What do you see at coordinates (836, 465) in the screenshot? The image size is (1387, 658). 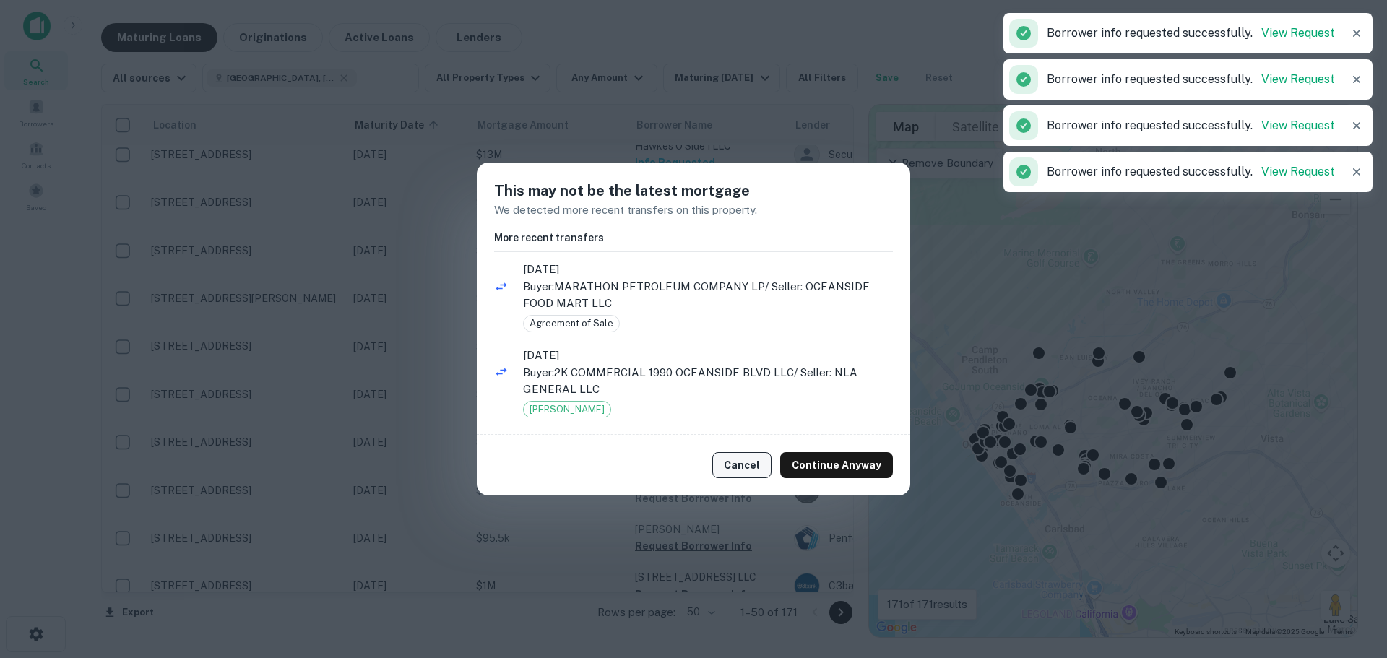 I see `button: Continue Anyway` at bounding box center [836, 465].